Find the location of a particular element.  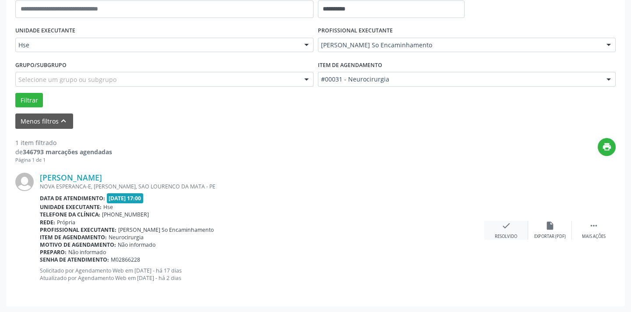

b: Profissional executante: is located at coordinates (78, 230).